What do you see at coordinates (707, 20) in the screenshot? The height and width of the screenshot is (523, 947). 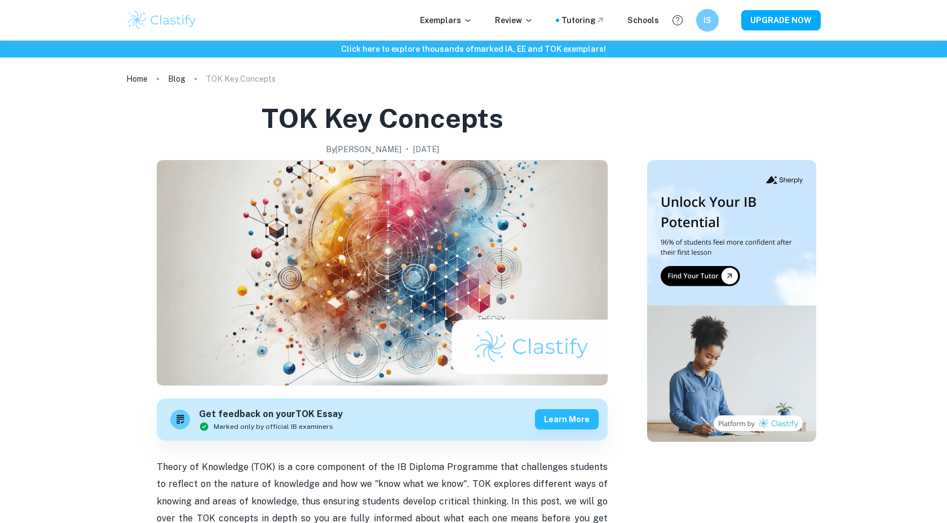 I see `h6: IS` at bounding box center [707, 20].